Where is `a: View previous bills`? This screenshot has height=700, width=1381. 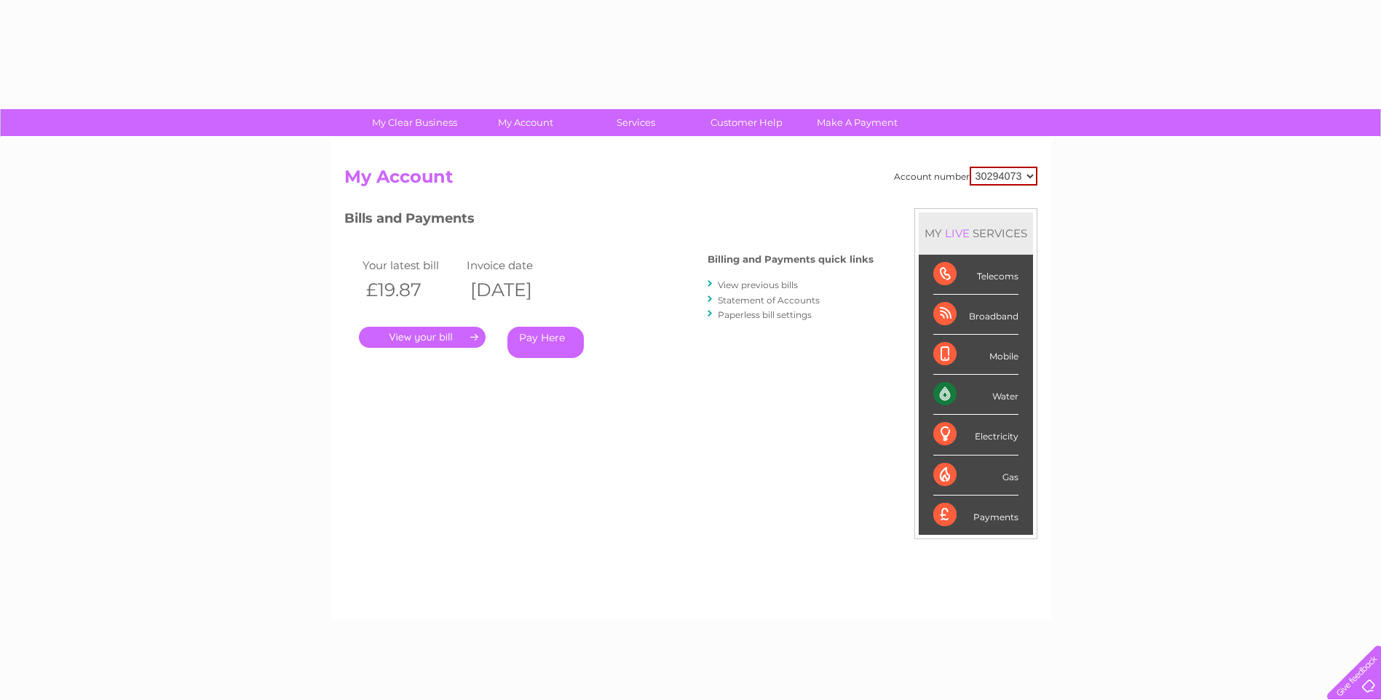 a: View previous bills is located at coordinates (758, 285).